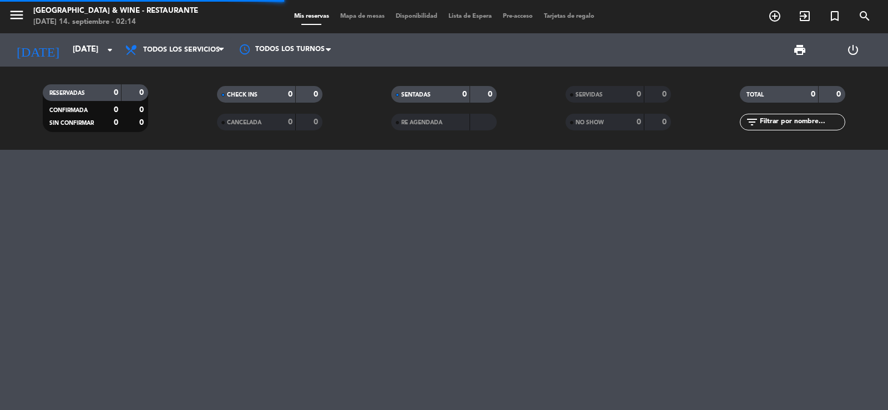 This screenshot has height=410, width=888. Describe the element at coordinates (853, 50) in the screenshot. I see `i: power_settings_new` at that location.